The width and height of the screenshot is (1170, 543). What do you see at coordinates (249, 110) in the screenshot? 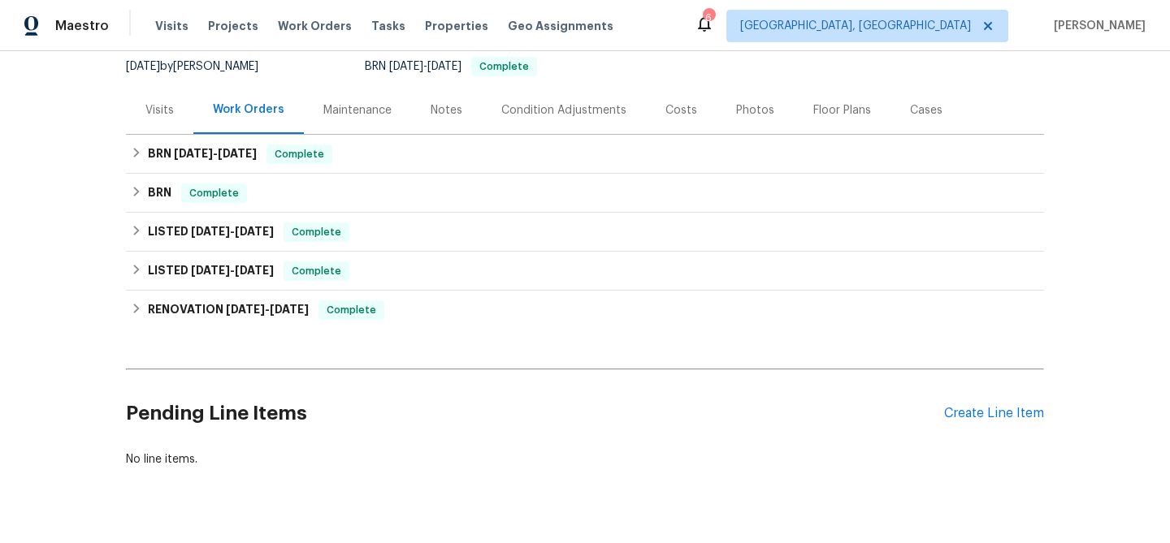
I see `div: Work Orders` at bounding box center [249, 110].